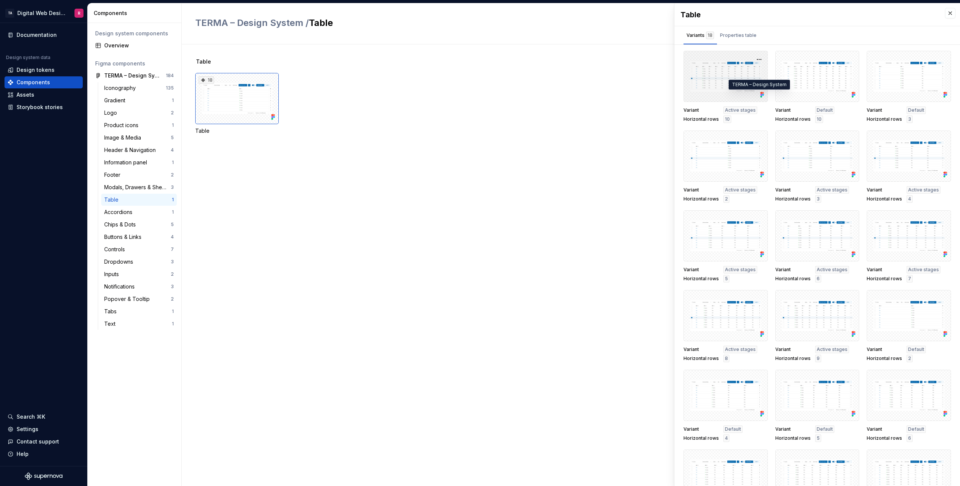  What do you see at coordinates (10, 13) in the screenshot?
I see `div: TA` at bounding box center [10, 13].